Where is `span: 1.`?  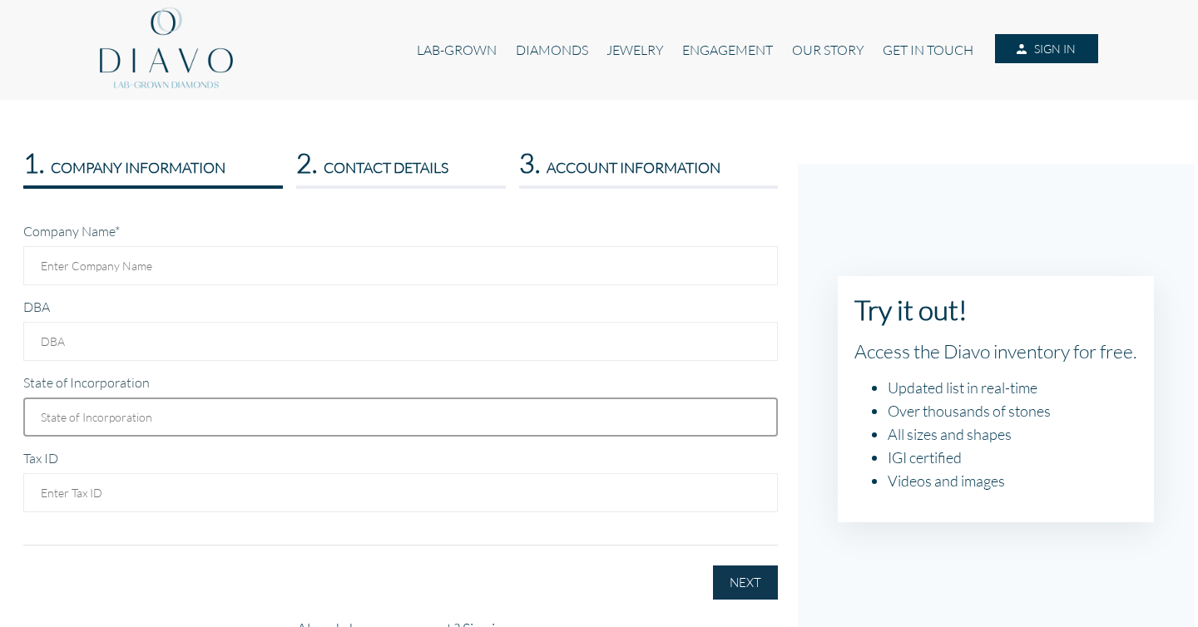
span: 1. is located at coordinates (33, 162).